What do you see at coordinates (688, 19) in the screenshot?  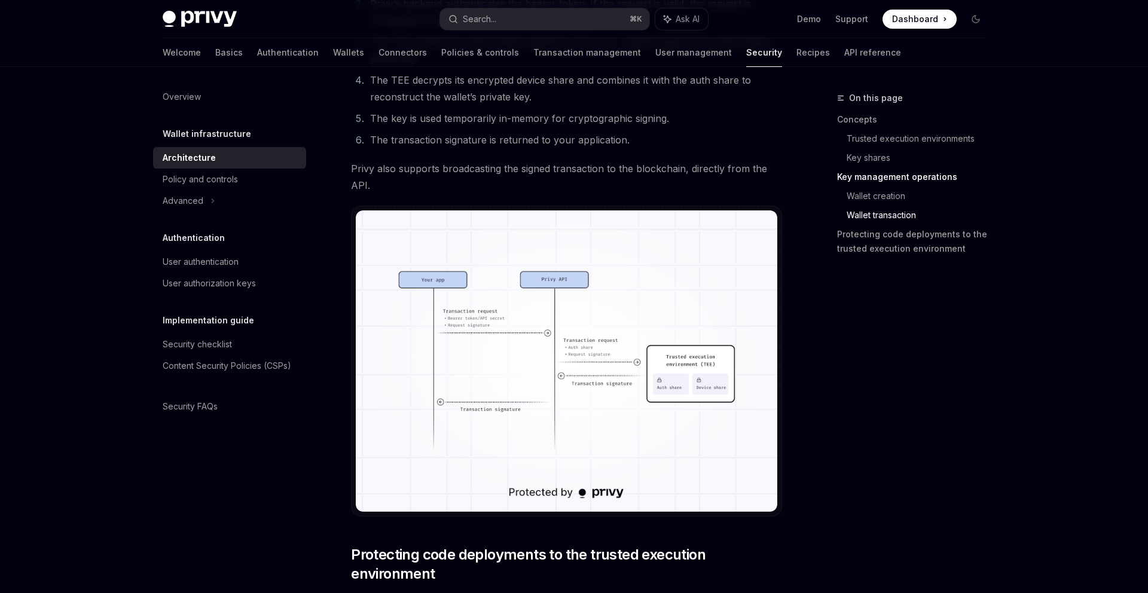 I see `span: Ask AI` at bounding box center [688, 19].